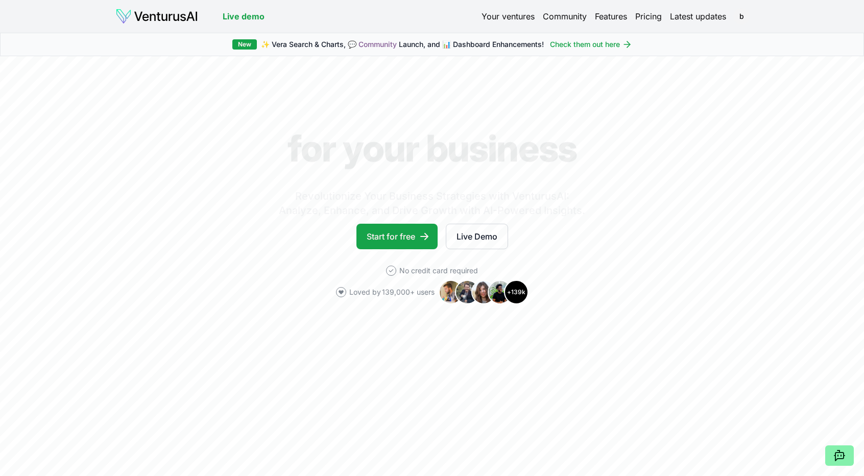  I want to click on a: Live Demo, so click(477, 236).